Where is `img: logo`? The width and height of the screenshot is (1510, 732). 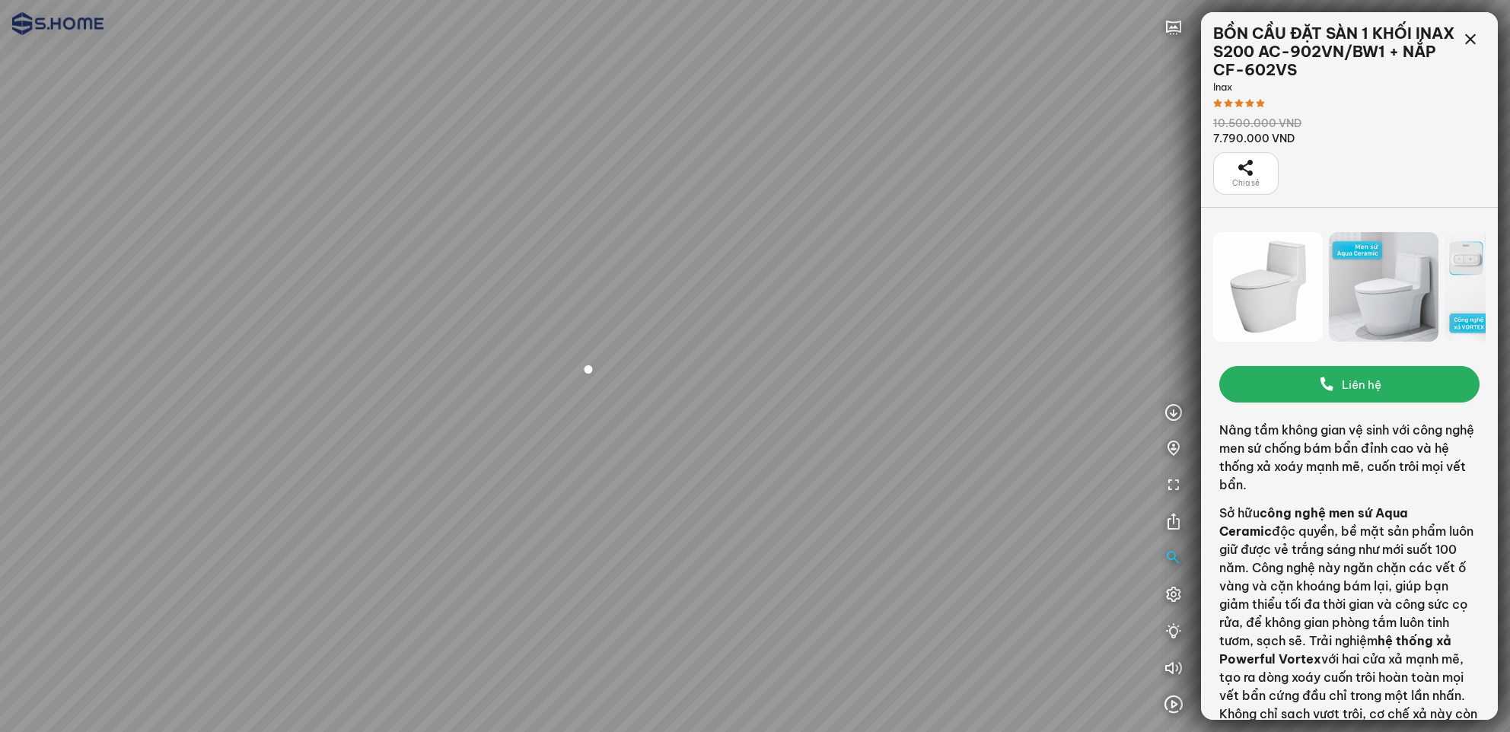
img: logo is located at coordinates (58, 24).